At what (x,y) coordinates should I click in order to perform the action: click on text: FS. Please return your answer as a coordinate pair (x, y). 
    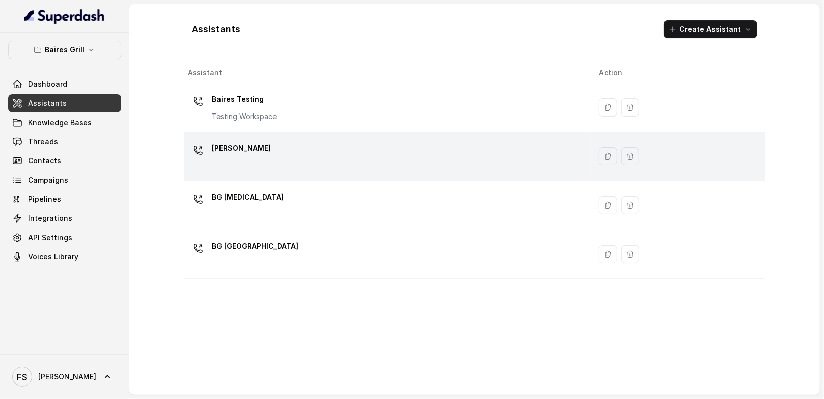
    Looking at the image, I should click on (22, 377).